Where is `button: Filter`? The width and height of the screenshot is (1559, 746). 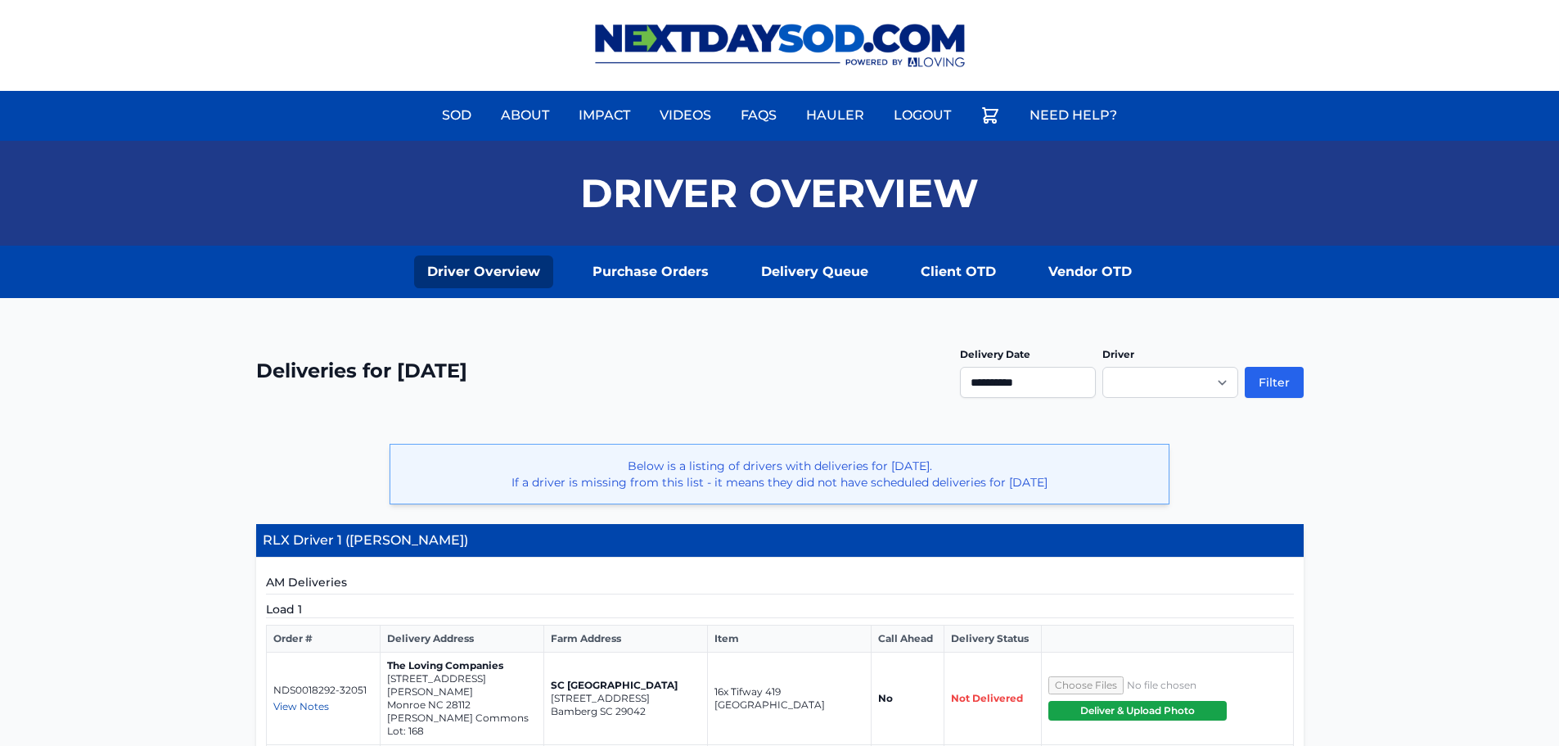 button: Filter is located at coordinates (1274, 382).